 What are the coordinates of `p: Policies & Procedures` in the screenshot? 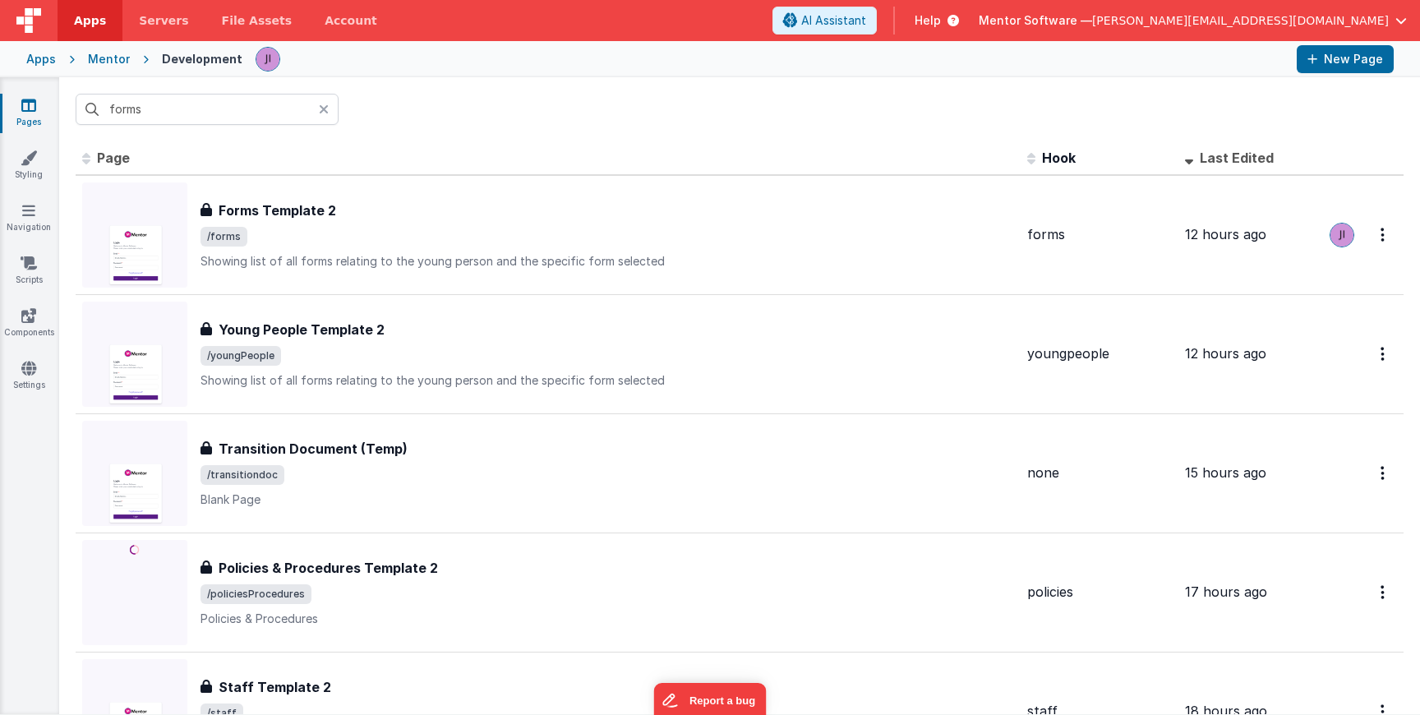 It's located at (607, 619).